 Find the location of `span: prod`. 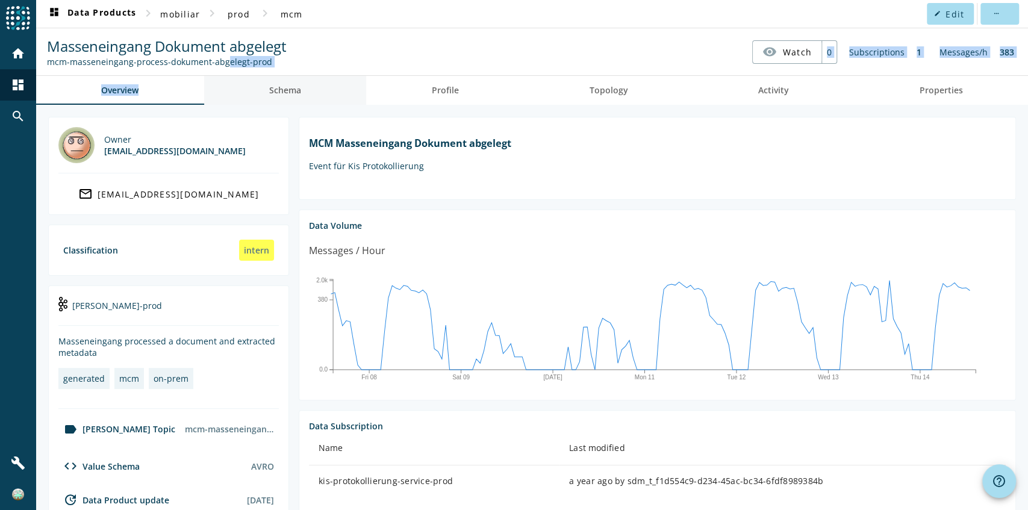

span: prod is located at coordinates (239, 14).